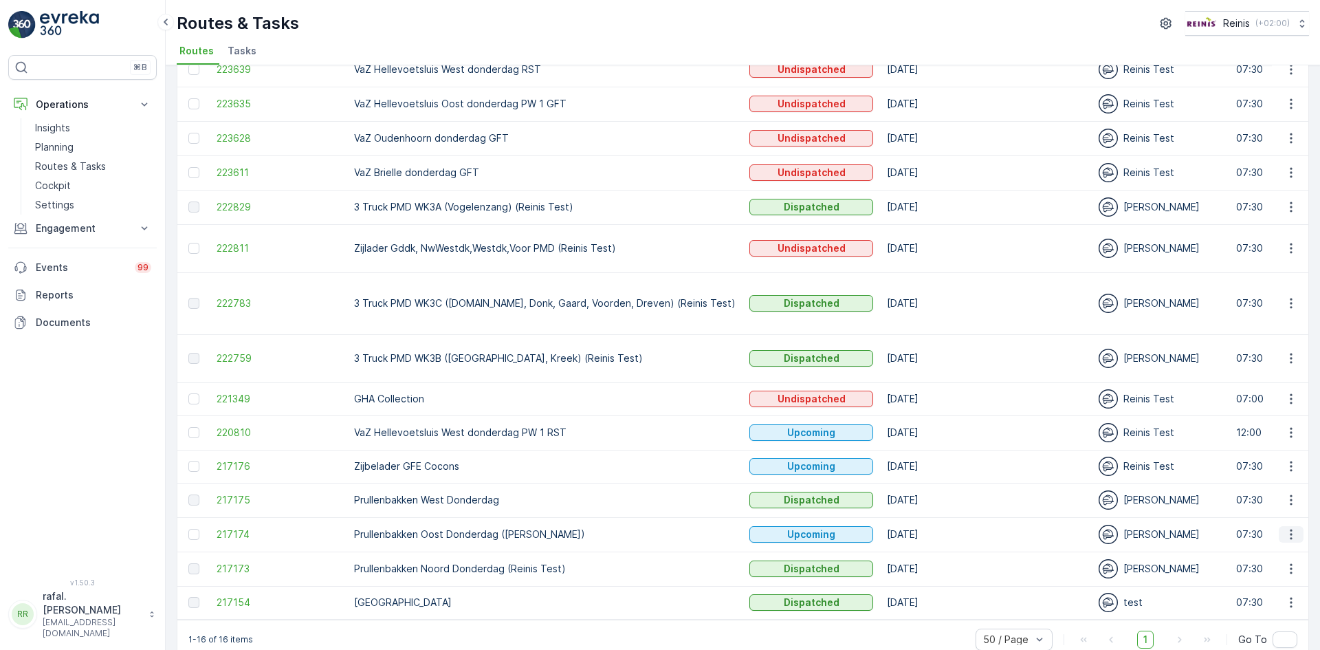 This screenshot has height=650, width=1320. Describe the element at coordinates (69, 25) in the screenshot. I see `img: logo_light-DOdMpM7g.png` at that location.